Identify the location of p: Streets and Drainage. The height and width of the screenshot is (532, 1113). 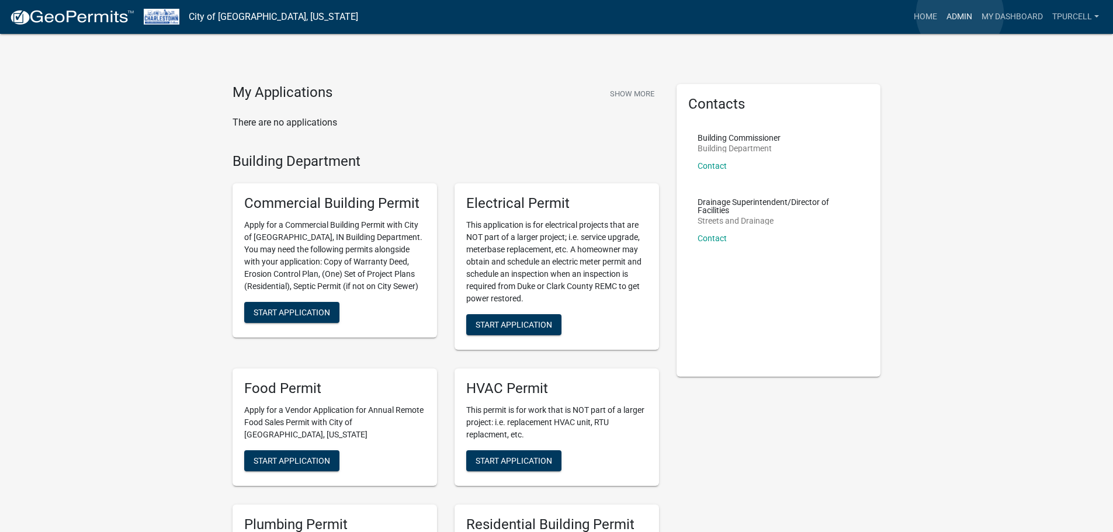
(779, 221).